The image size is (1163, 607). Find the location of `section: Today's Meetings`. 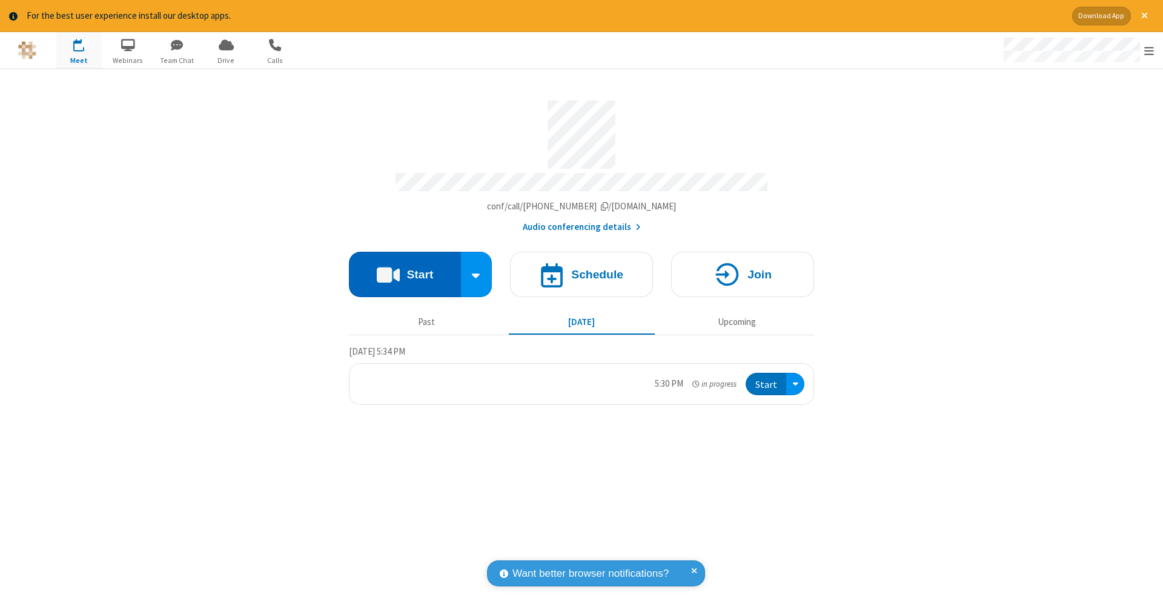

section: Today's Meetings is located at coordinates (581, 375).